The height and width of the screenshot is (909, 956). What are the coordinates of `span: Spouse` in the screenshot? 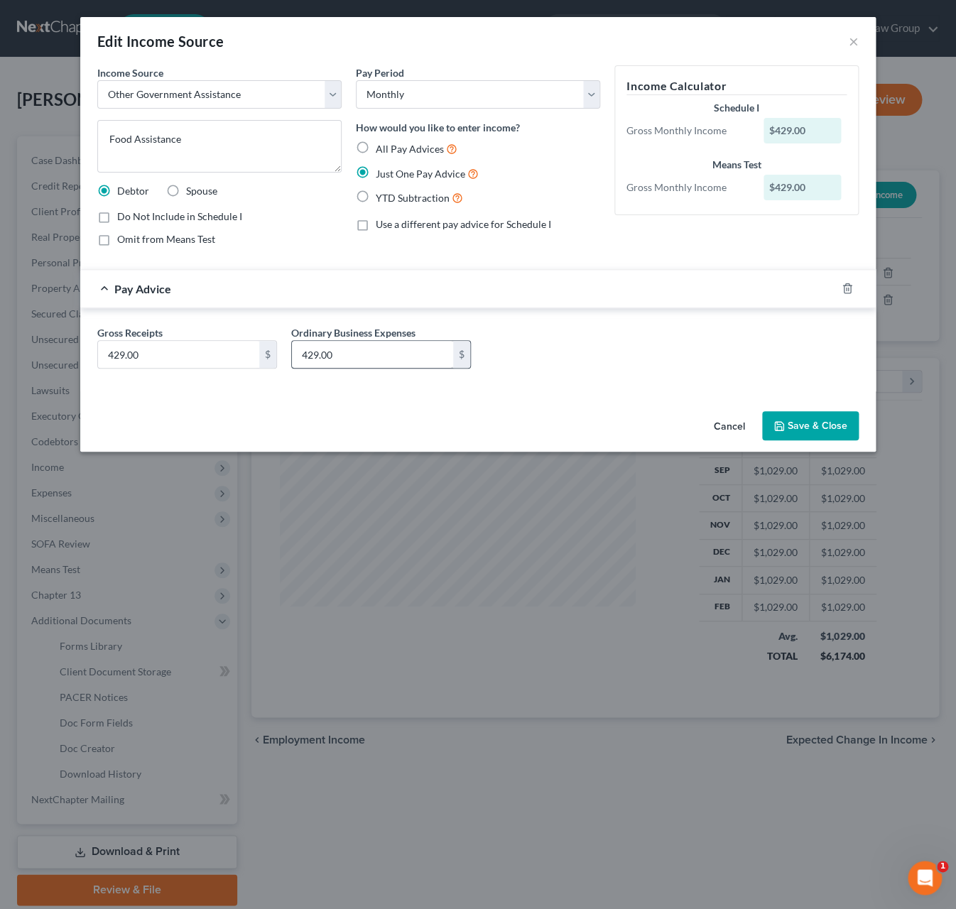 It's located at (202, 190).